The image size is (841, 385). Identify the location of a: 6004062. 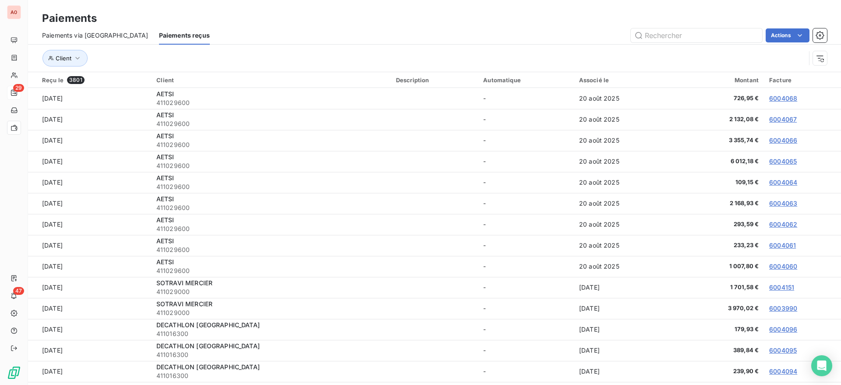
(783, 224).